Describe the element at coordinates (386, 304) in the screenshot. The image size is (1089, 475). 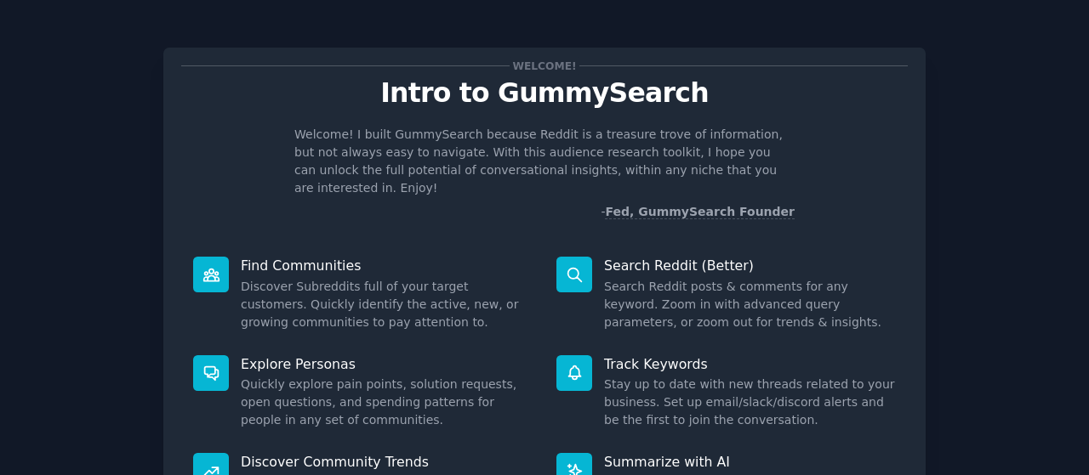
I see `dd: Discover Subreddits full of your target customers. Quickly identify the active, new, or growing c...` at that location.